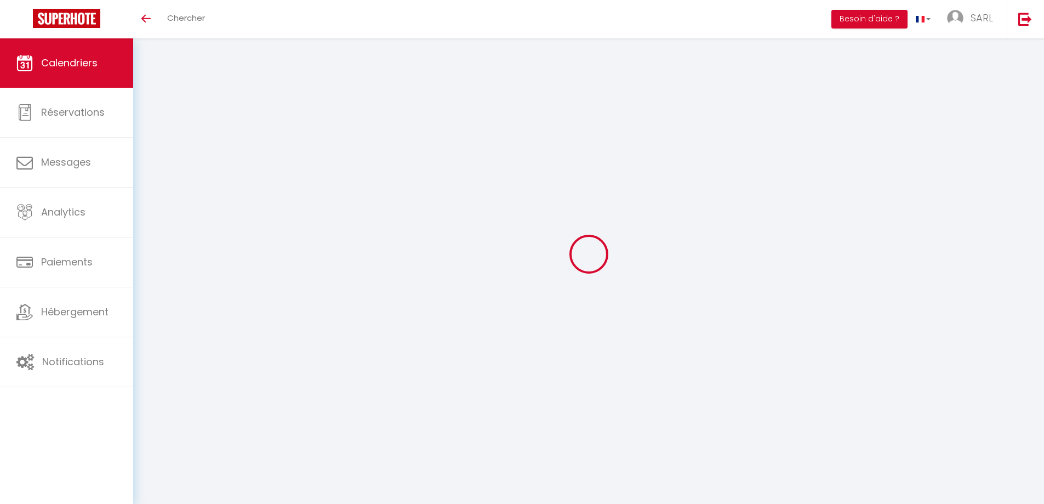  What do you see at coordinates (1025, 19) in the screenshot?
I see `img: logout` at bounding box center [1025, 19].